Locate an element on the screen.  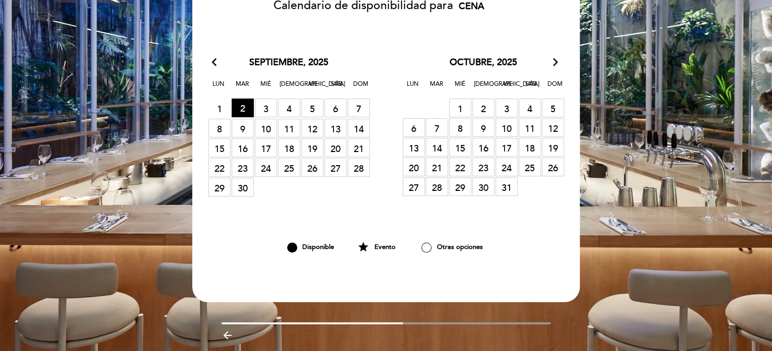
i: star is located at coordinates (363, 247).